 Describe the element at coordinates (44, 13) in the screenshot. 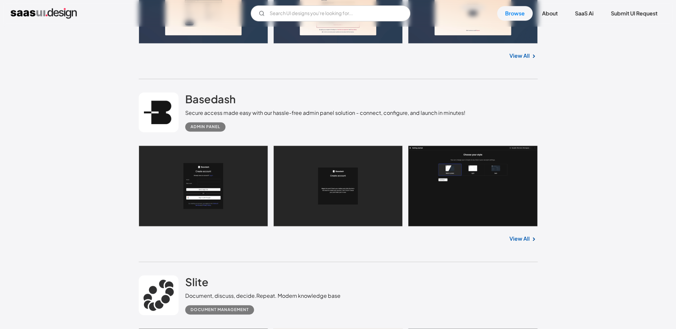

I see `a: home` at that location.